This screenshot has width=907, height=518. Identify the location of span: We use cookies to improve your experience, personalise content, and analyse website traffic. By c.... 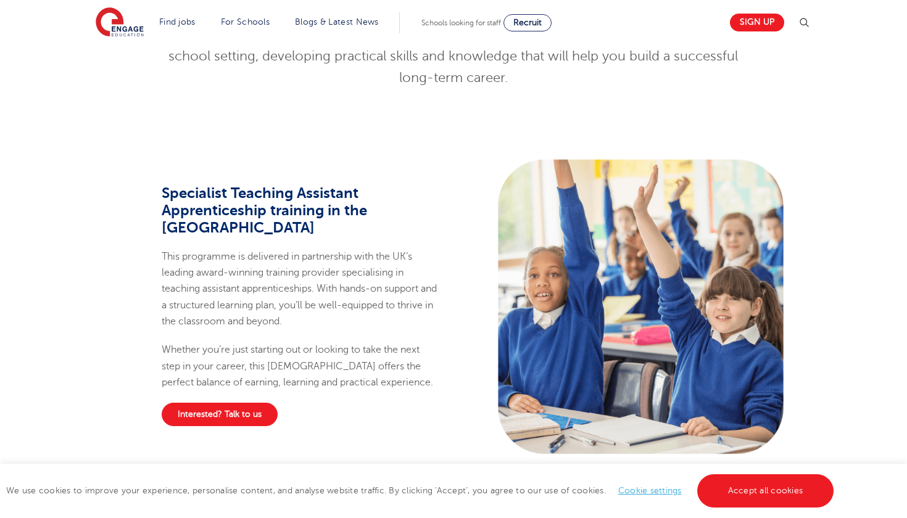
(421, 490).